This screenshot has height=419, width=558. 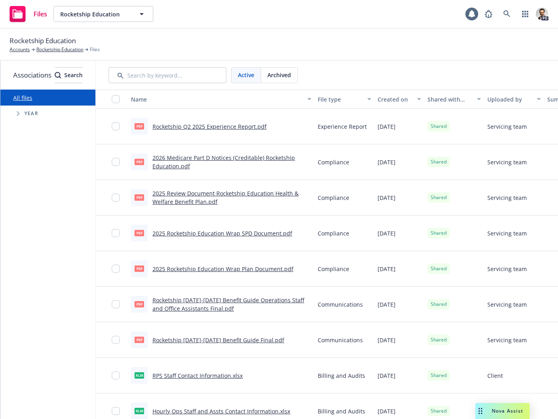 I want to click on a: Rocketship Q2 2025 Experience Report.pdf, so click(x=210, y=126).